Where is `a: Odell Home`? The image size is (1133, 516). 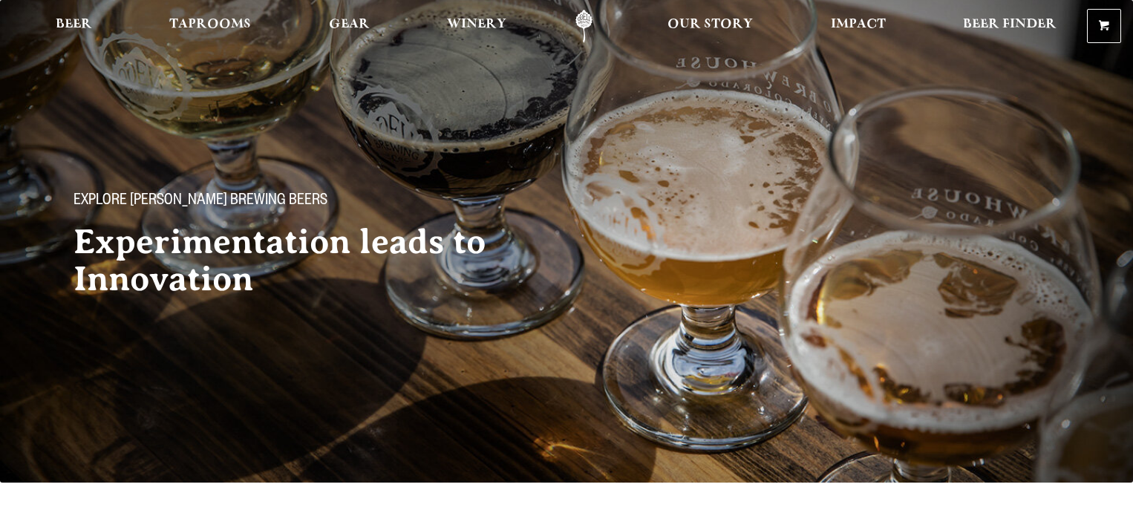
a: Odell Home is located at coordinates (583, 26).